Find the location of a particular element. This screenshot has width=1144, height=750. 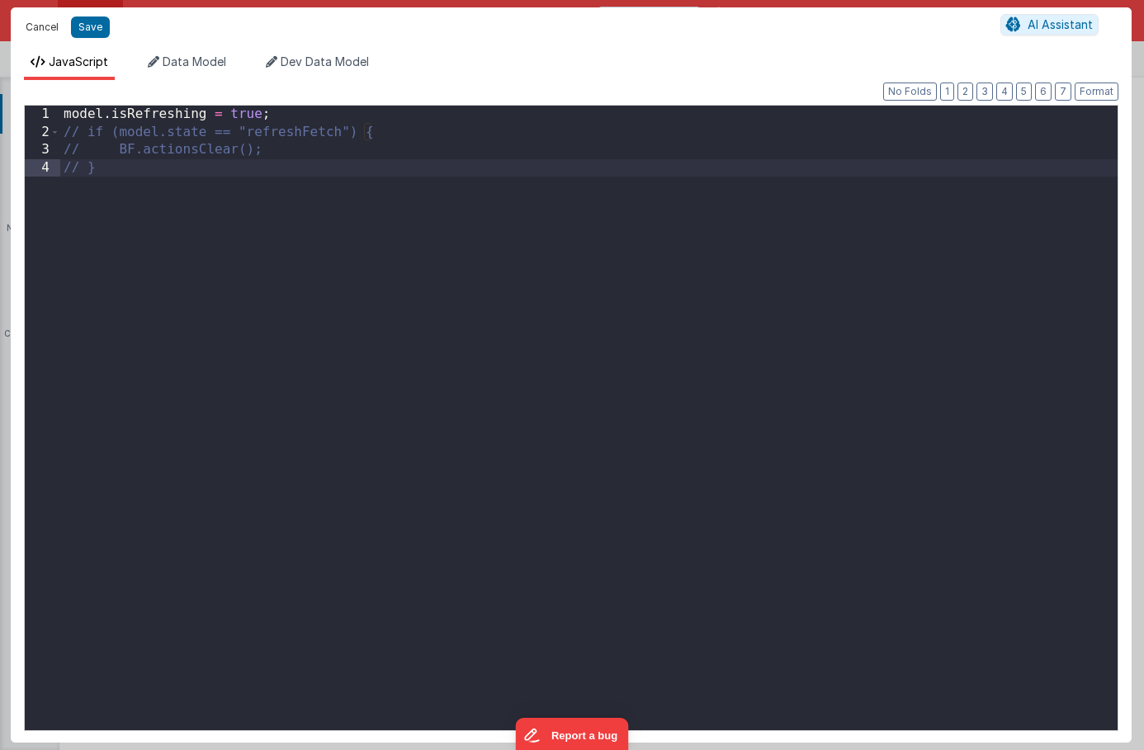

button: 1 is located at coordinates (947, 92).